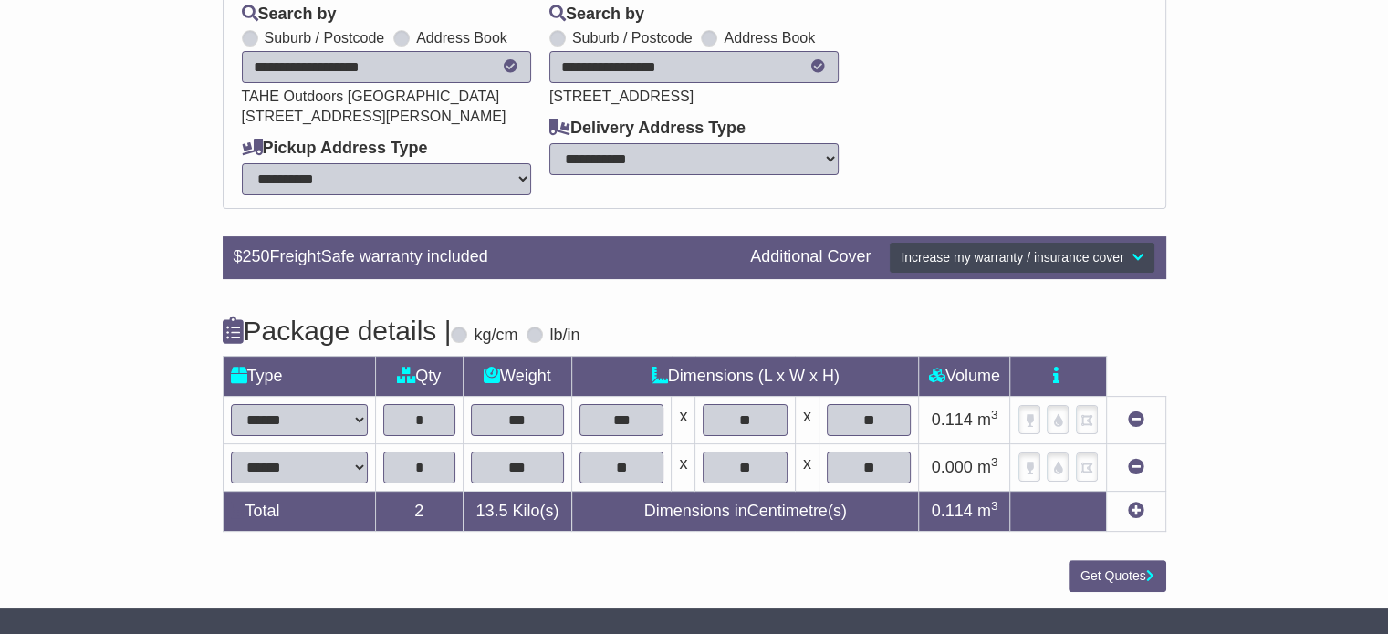  I want to click on button: Increase my warranty / insurance cover, so click(1021, 257).